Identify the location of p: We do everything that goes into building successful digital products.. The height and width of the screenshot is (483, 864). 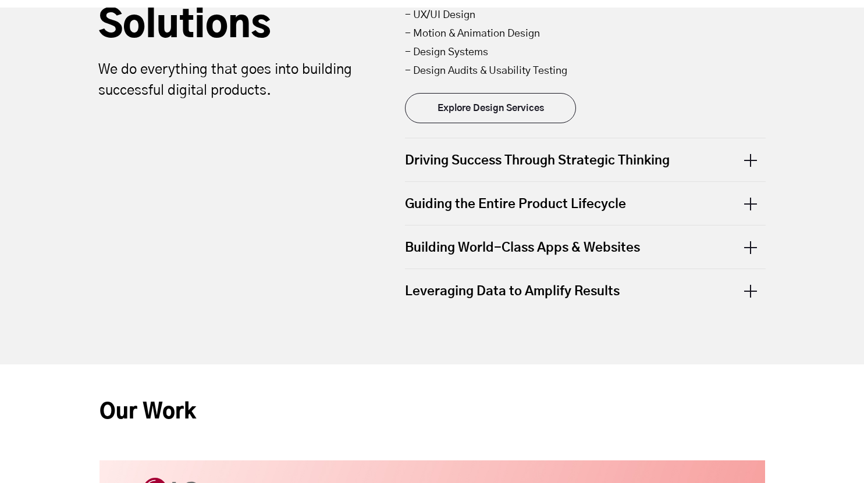
(229, 80).